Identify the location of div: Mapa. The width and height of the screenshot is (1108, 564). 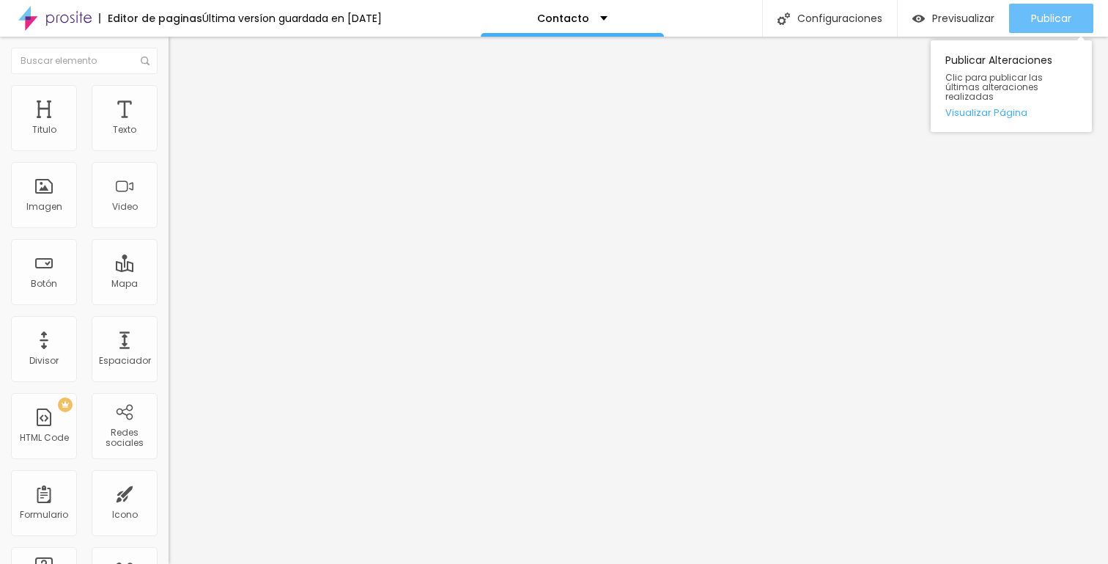
(125, 284).